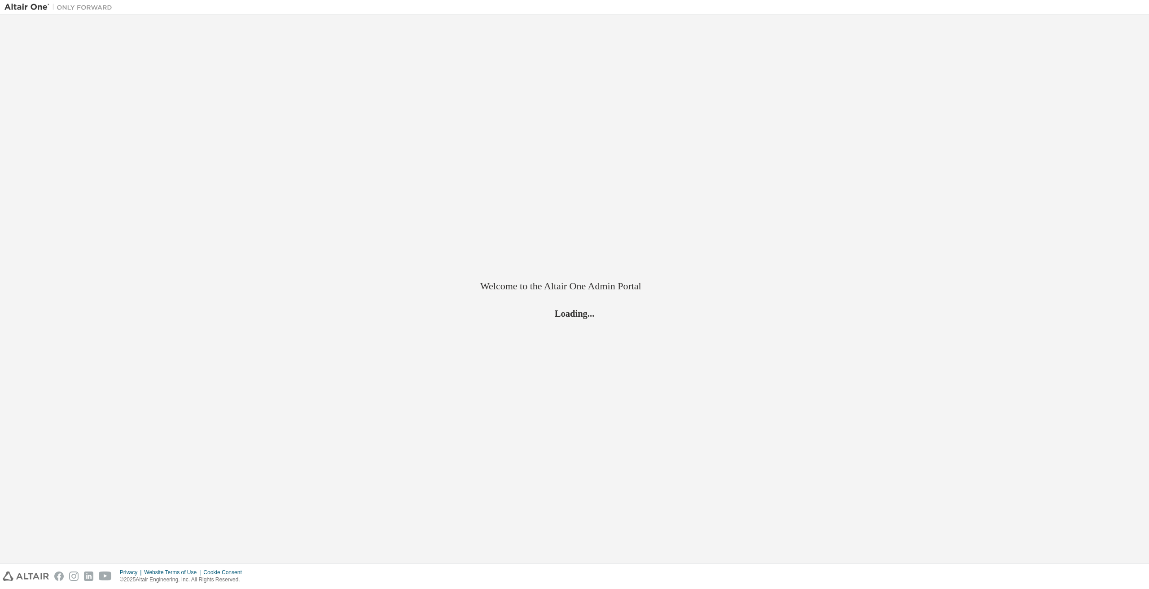  Describe the element at coordinates (26, 576) in the screenshot. I see `img: altair_logo.svg` at that location.